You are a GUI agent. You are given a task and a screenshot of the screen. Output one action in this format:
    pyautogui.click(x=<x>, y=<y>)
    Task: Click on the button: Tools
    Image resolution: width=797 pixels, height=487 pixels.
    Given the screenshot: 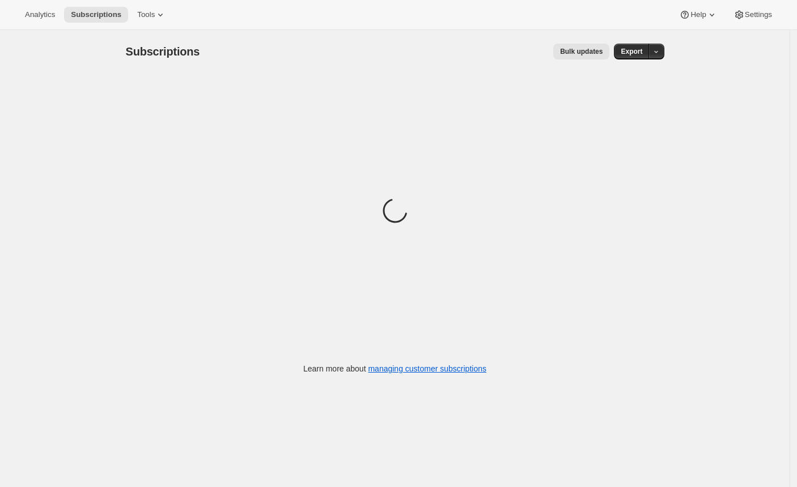 What is the action you would take?
    pyautogui.click(x=151, y=15)
    